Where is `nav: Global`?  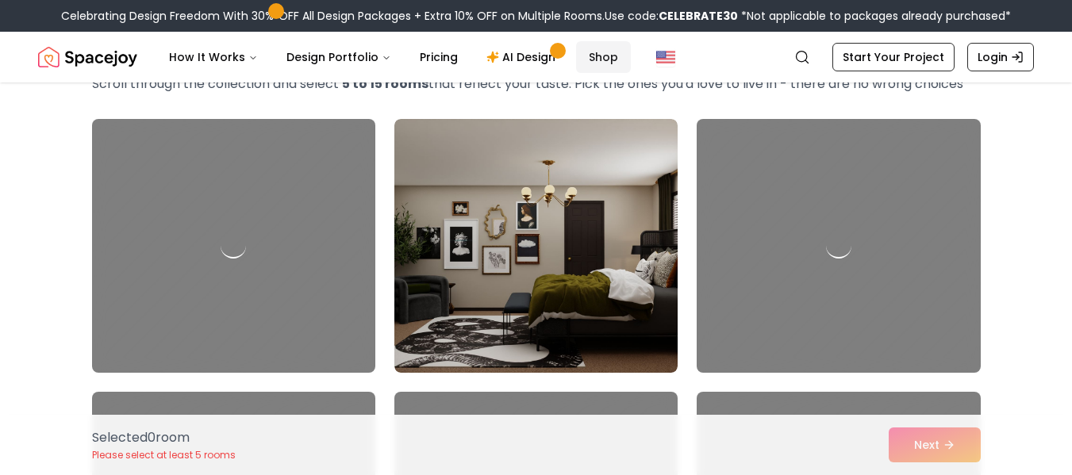 nav: Global is located at coordinates (536, 57).